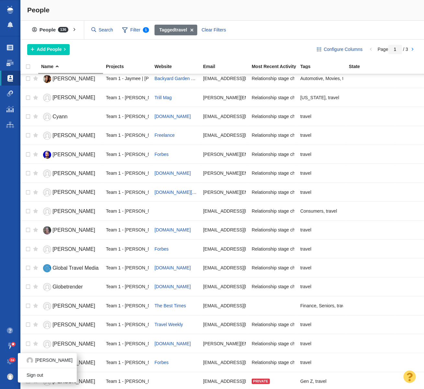 The height and width of the screenshot is (389, 424). What do you see at coordinates (276, 66) in the screenshot?
I see `div: Most Recent Activity` at bounding box center [276, 66].